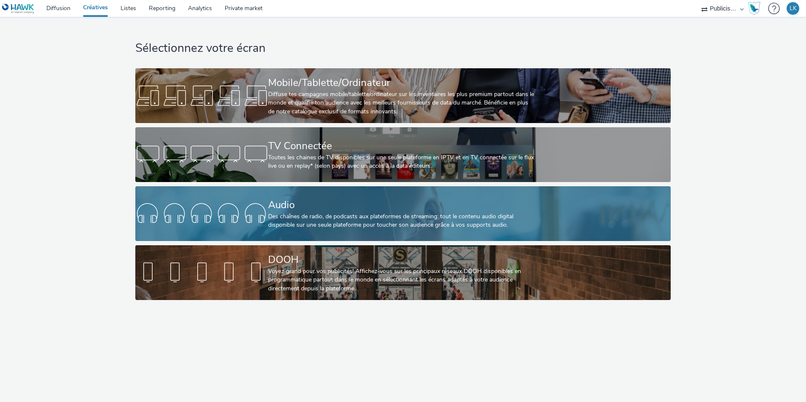 Image resolution: width=806 pixels, height=402 pixels. What do you see at coordinates (403, 214) in the screenshot?
I see `a: AudioDes chaînes de radio, de podcasts aux plateformes de streaming: tout le contenu audio digita...` at bounding box center [403, 214].